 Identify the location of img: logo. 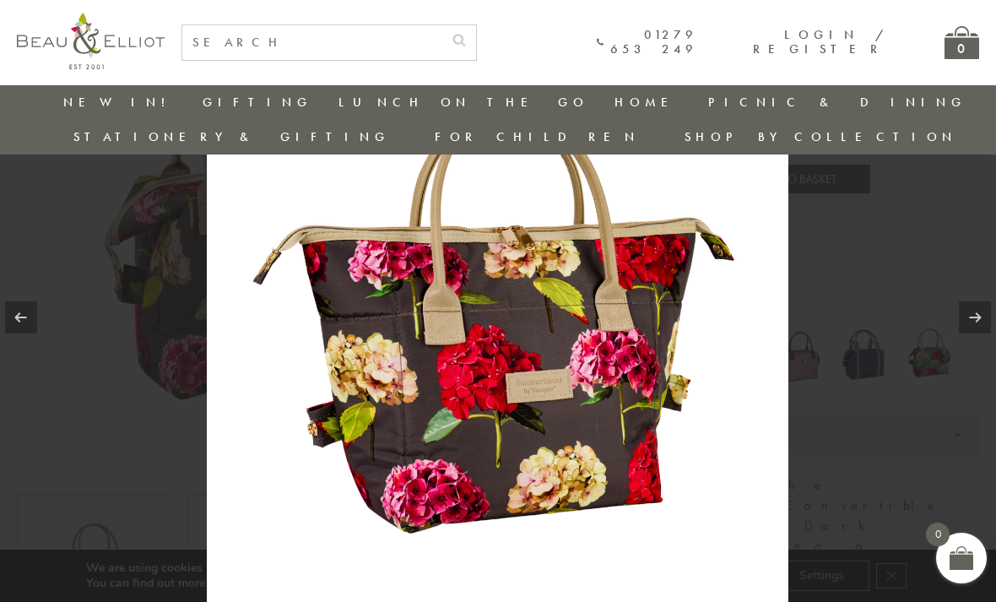
(90, 41).